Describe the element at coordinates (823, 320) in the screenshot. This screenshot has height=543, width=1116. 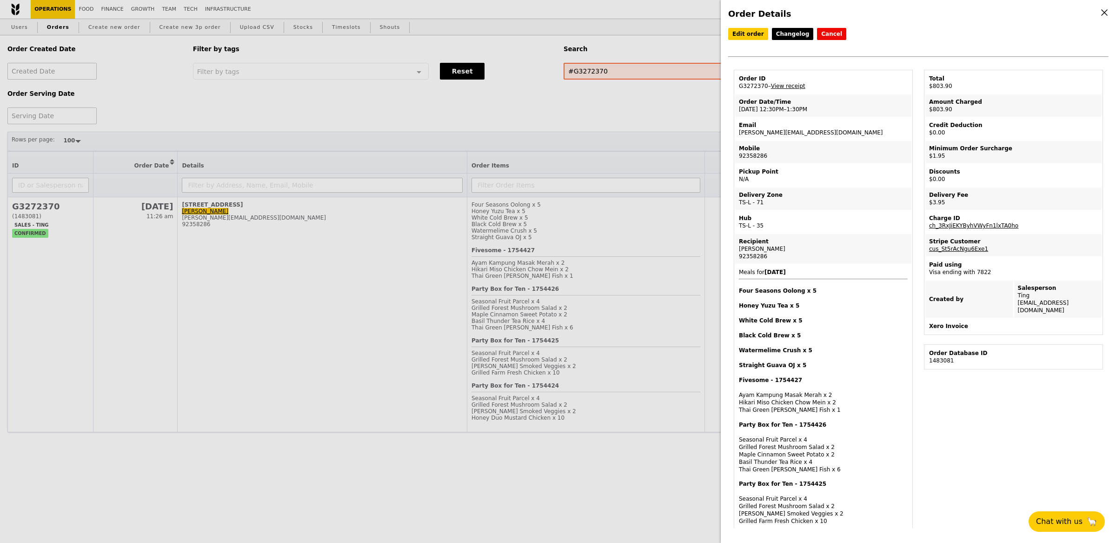
I see `h4: White Cold Brew x 5` at that location.